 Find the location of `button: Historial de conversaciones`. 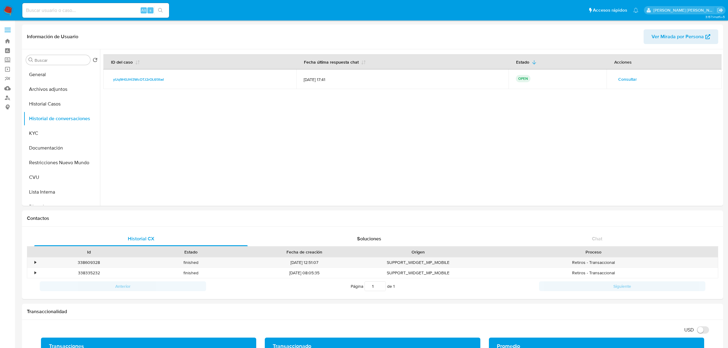

button: Historial de conversaciones is located at coordinates (62, 119).